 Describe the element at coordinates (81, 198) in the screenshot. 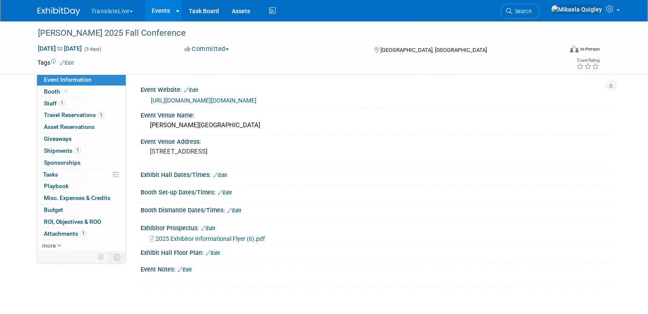

I see `a: Misc. Expenses & Credits` at that location.